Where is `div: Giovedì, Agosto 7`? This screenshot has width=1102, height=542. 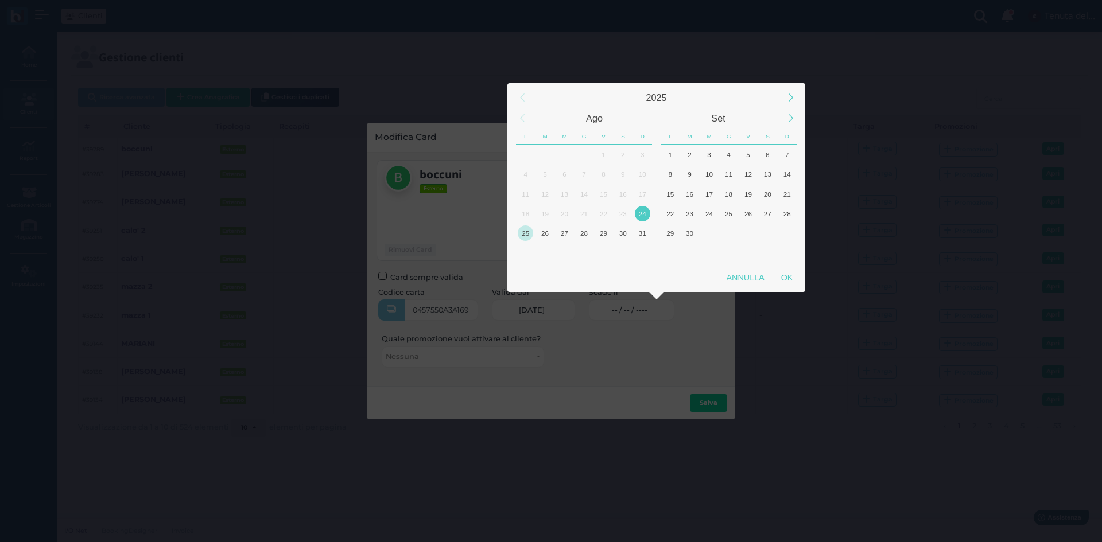
div: Giovedì, Agosto 7 is located at coordinates (584, 174).